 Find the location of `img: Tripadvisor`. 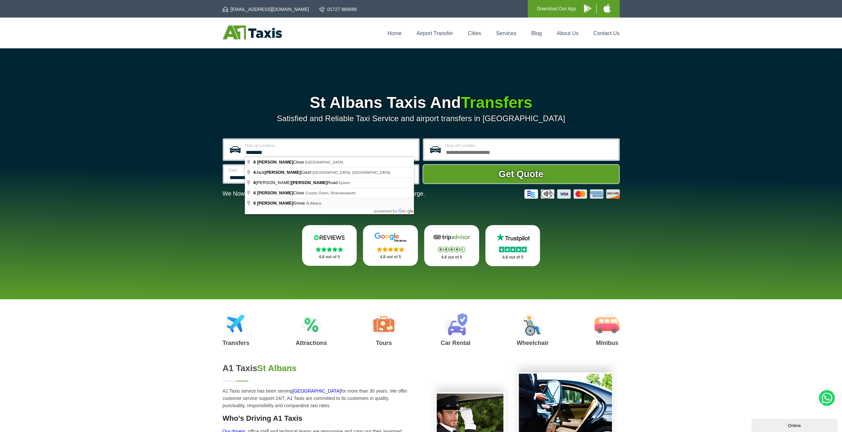

img: Tripadvisor is located at coordinates (451, 237).